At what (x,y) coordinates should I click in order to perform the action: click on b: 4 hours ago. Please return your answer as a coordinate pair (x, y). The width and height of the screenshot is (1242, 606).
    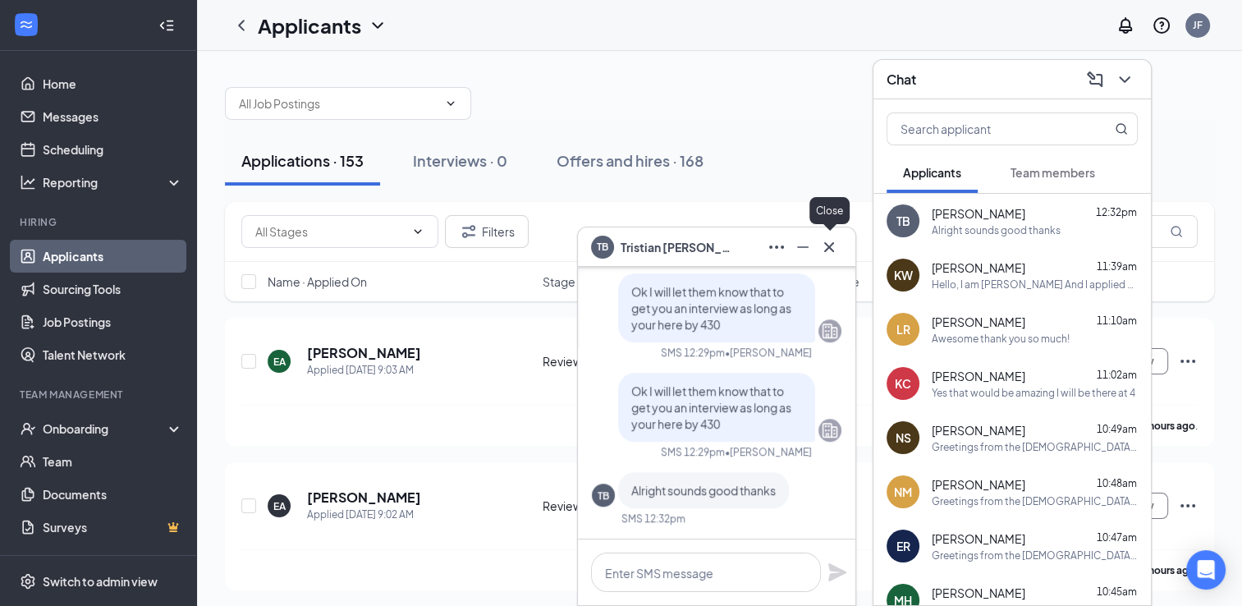
    Looking at the image, I should click on (1168, 569).